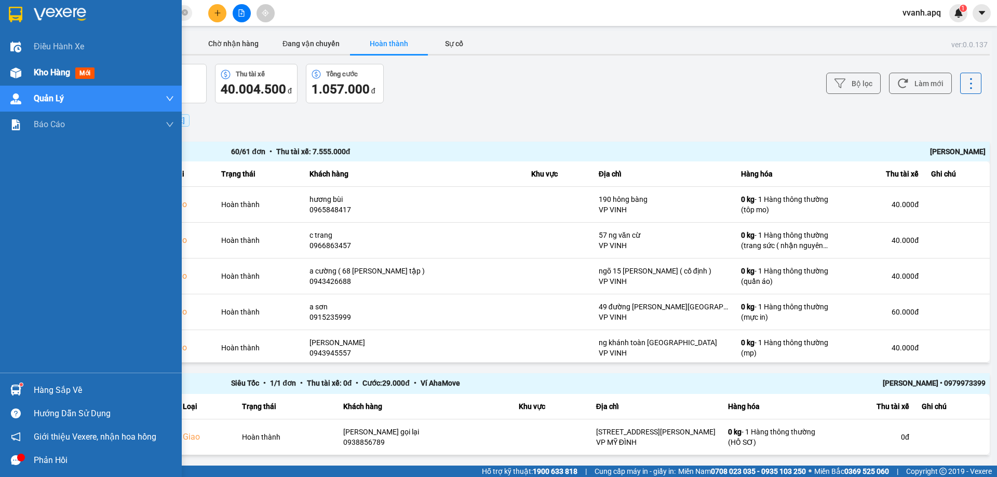 The height and width of the screenshot is (477, 997). What do you see at coordinates (454, 44) in the screenshot?
I see `button: Sự cố` at bounding box center [454, 44].